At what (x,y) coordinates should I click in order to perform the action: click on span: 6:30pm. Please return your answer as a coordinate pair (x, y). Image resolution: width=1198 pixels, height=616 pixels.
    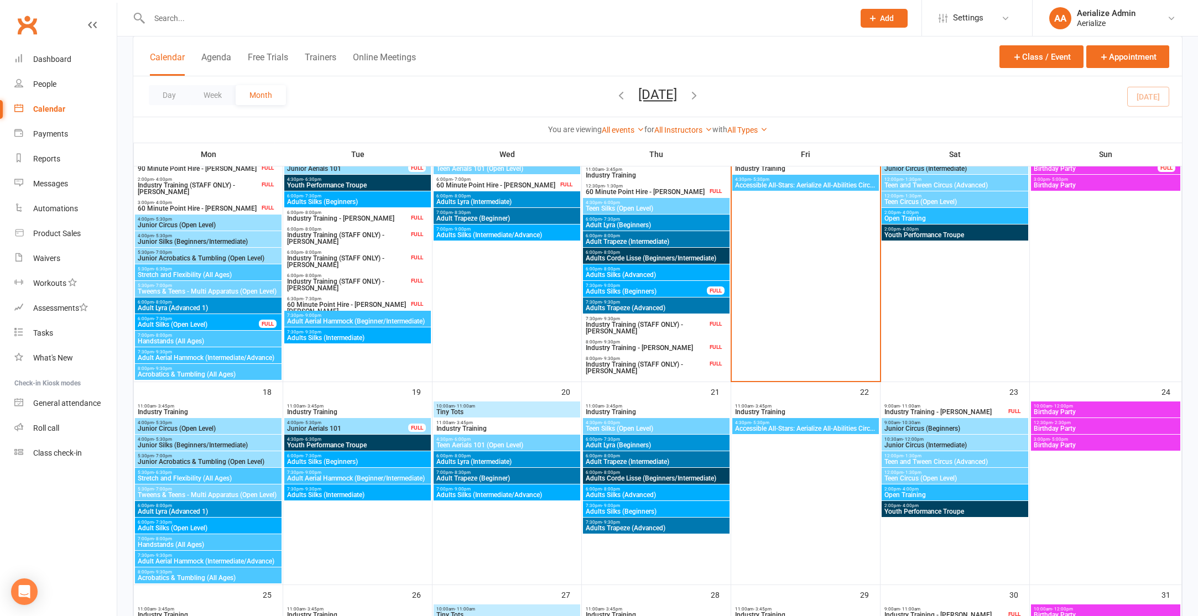
    Looking at the image, I should click on (347, 299).